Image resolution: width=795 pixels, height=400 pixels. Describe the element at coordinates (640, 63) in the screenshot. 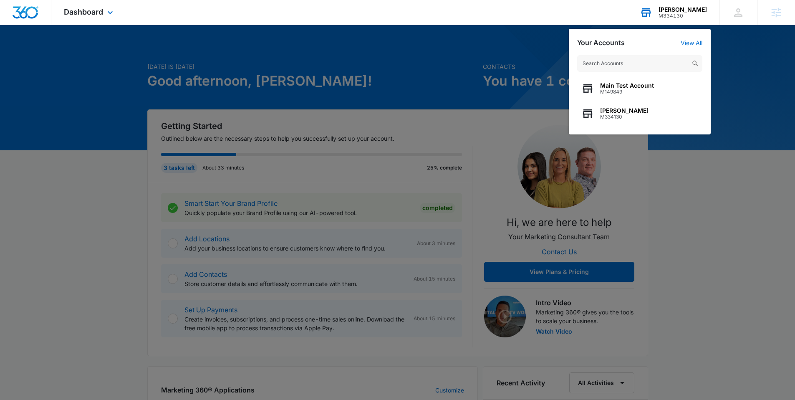

I see `input: Search Accounts` at that location.